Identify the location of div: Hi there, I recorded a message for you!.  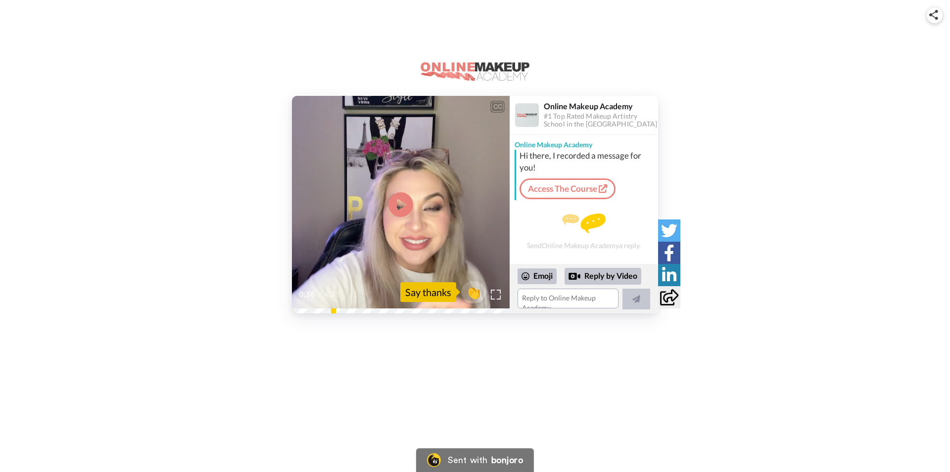
(587, 162).